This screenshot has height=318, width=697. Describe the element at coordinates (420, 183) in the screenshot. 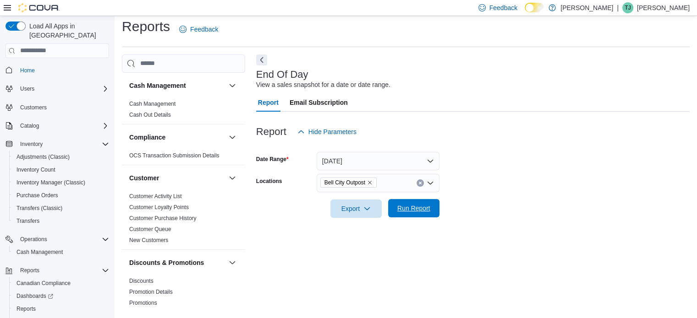

I see `button: Clear input` at that location.